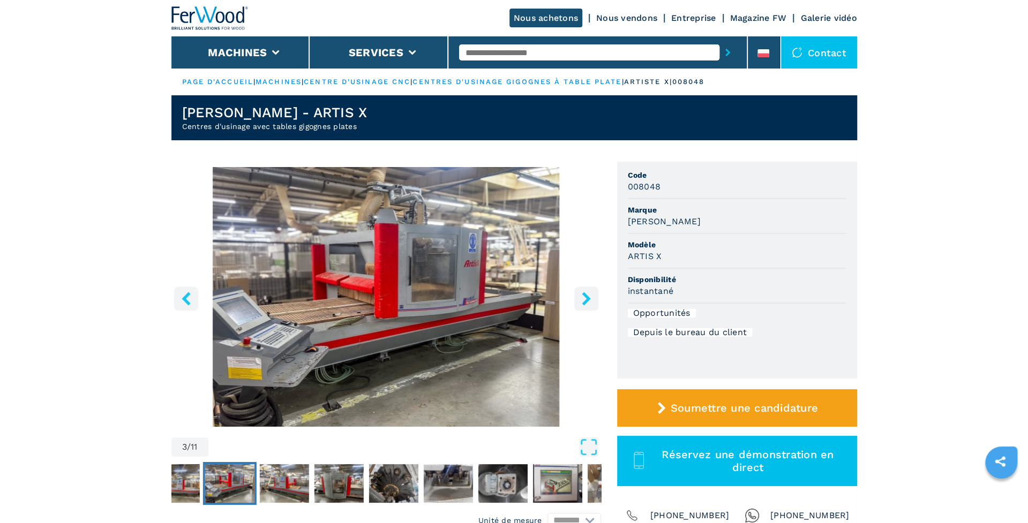 The image size is (1028, 523). Describe the element at coordinates (612, 484) in the screenshot. I see `button: Aller à la diapositive 10` at that location.